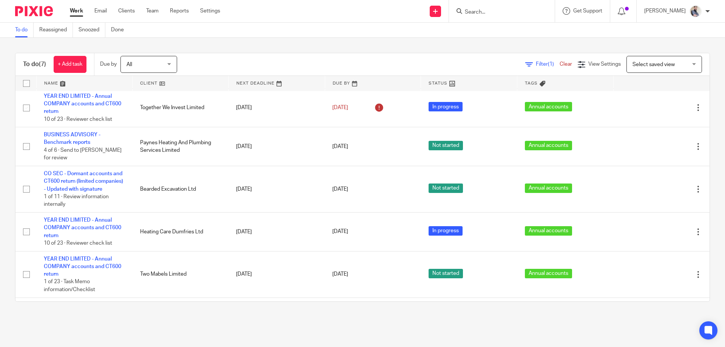  Describe the element at coordinates (108, 64) in the screenshot. I see `p: Due by` at that location.